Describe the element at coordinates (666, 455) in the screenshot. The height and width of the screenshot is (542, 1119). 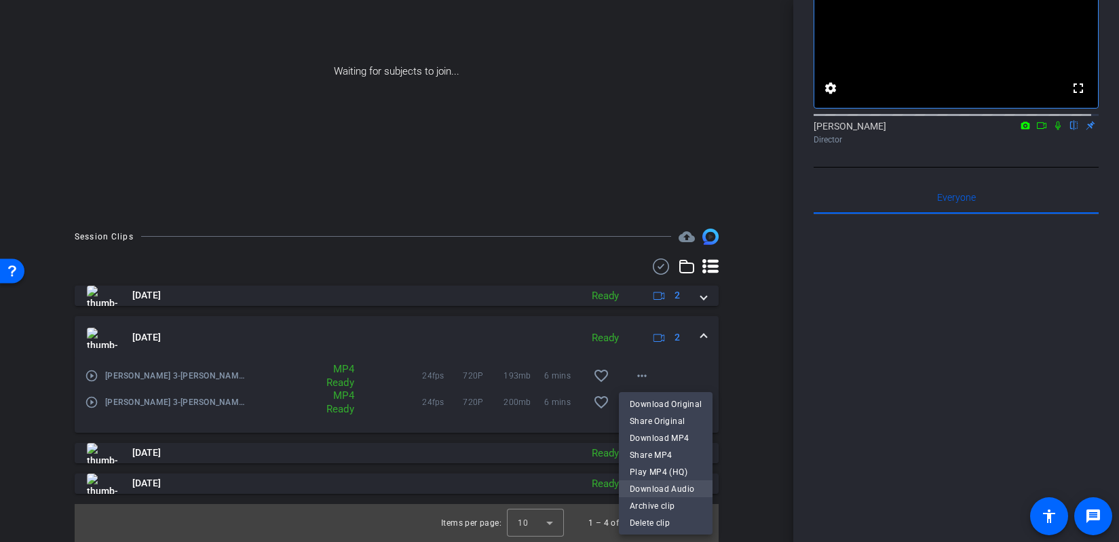
I see `span: Share MP4` at that location.